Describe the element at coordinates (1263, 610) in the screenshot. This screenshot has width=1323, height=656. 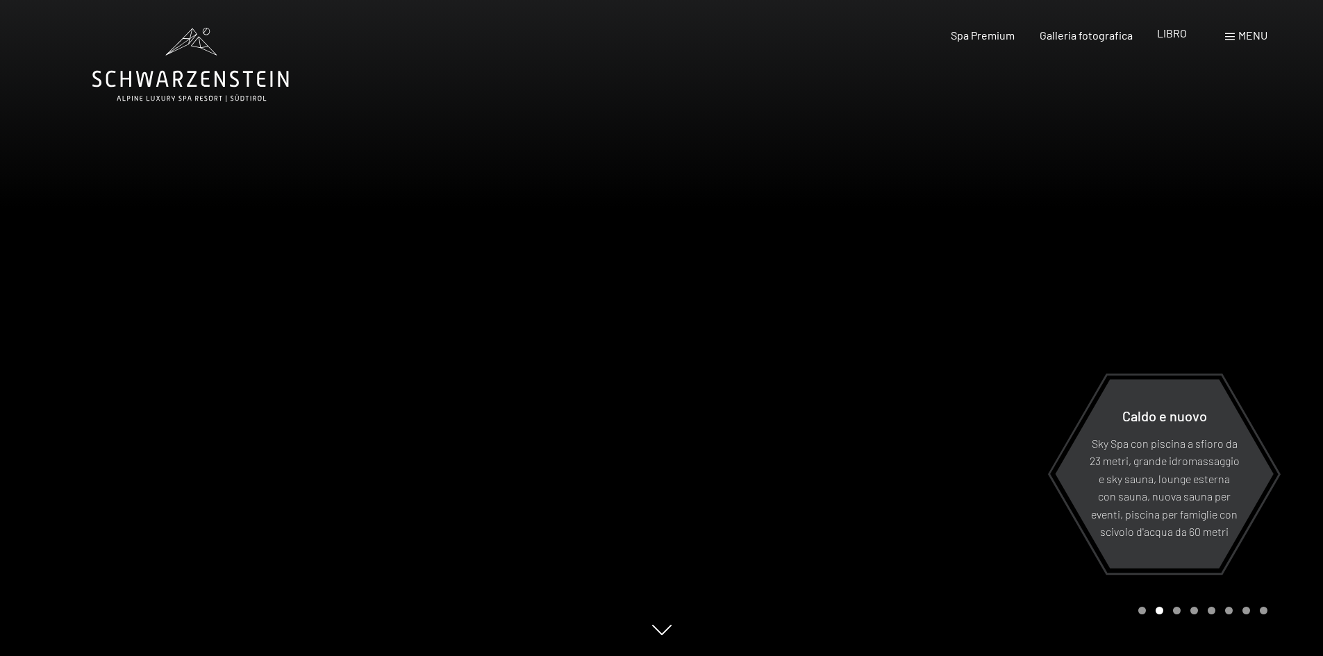
I see `div: Pagina 8 della giostra` at that location.